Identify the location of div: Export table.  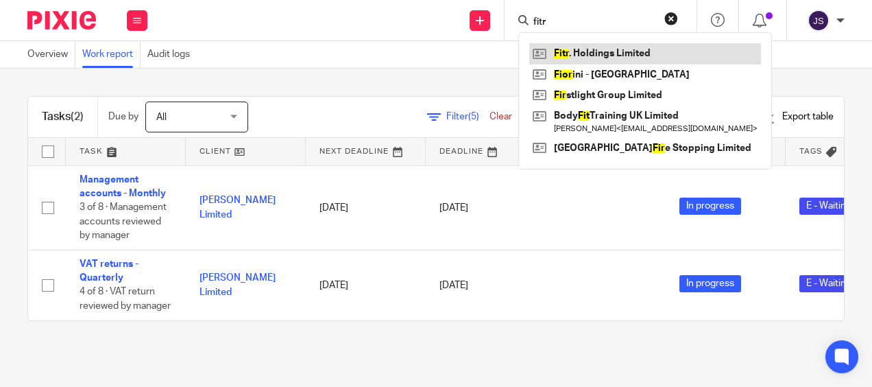
(798, 117).